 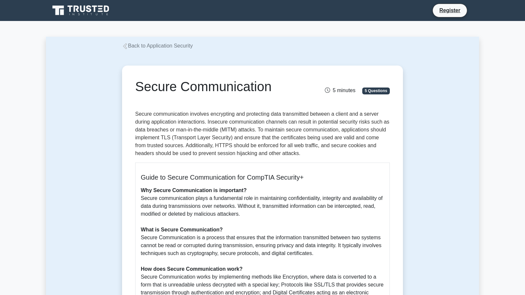 I want to click on span: 5 Questions, so click(x=376, y=91).